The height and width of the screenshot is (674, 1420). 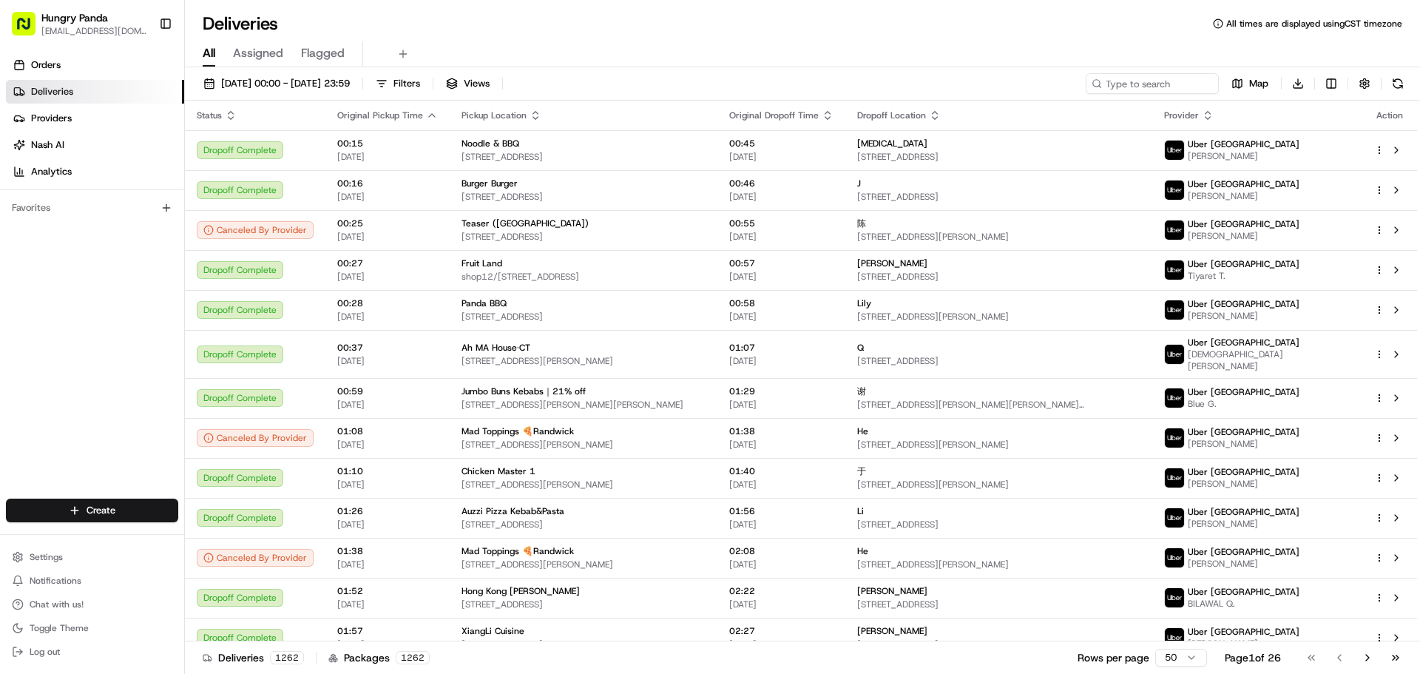 What do you see at coordinates (781, 591) in the screenshot?
I see `span: 02:22` at bounding box center [781, 591].